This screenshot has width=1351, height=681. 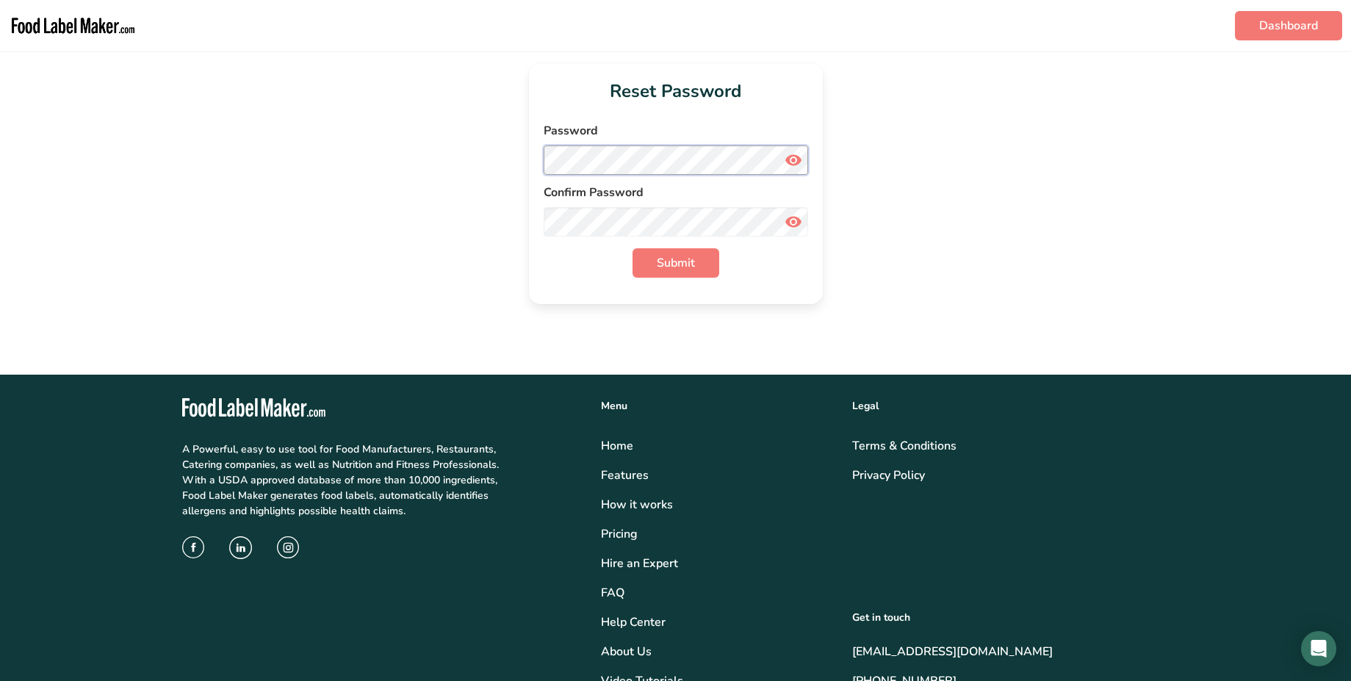 I want to click on a: Features, so click(x=718, y=475).